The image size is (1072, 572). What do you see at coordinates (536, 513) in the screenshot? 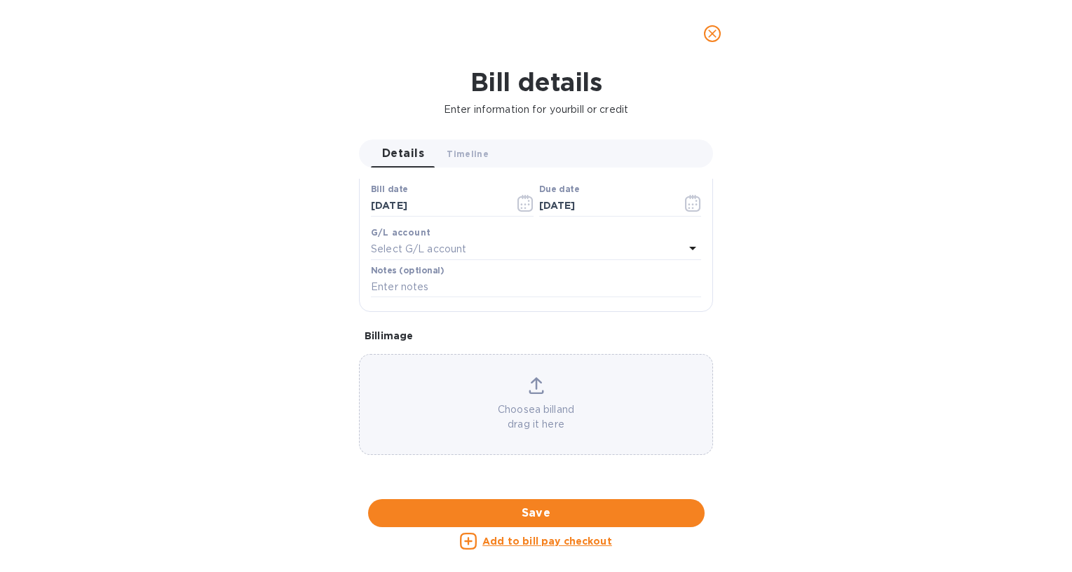
I see `button: Save` at bounding box center [536, 513].